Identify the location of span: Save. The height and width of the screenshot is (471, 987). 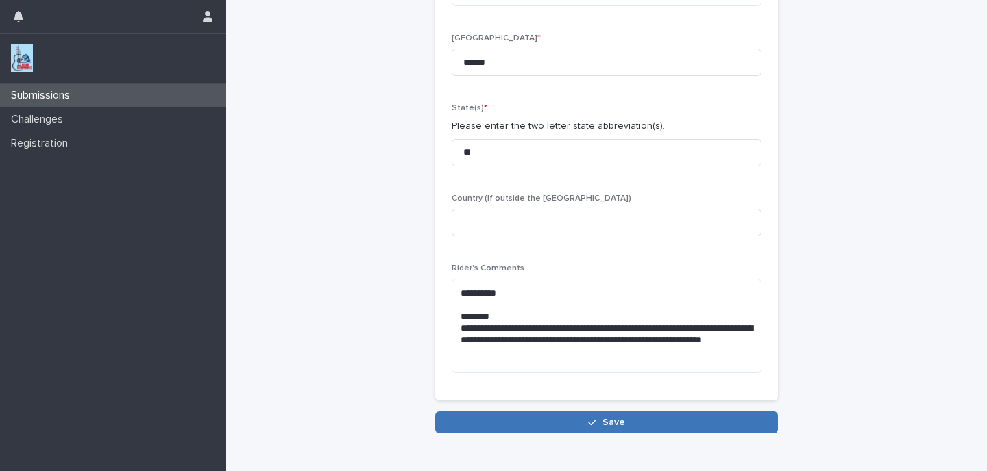
(613, 423).